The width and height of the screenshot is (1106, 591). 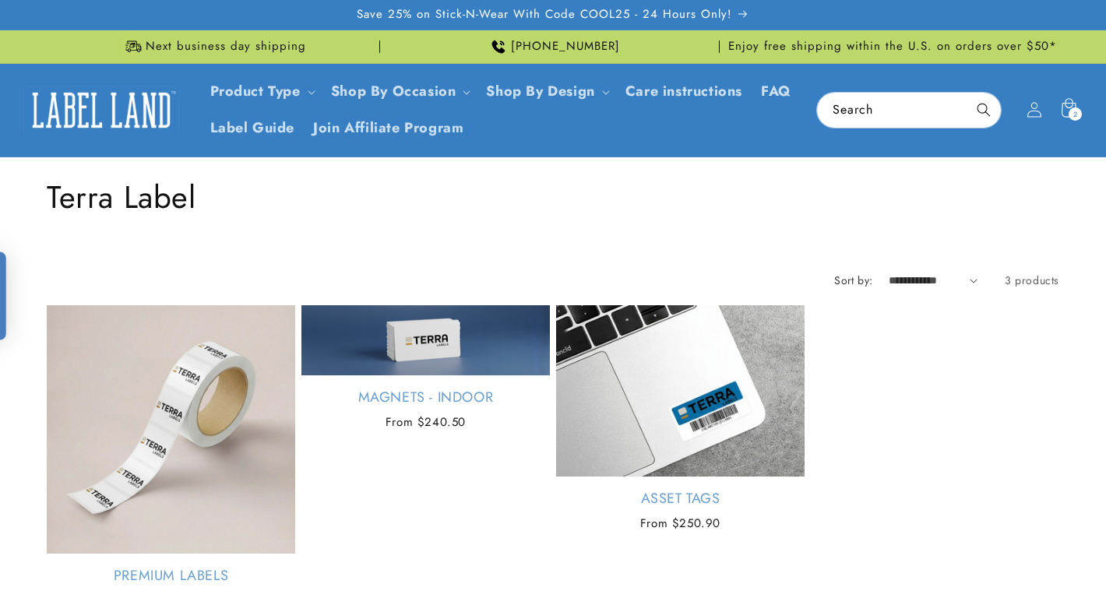 I want to click on span: Enjoy free shipping within the U.S. on orders over $50*, so click(x=893, y=47).